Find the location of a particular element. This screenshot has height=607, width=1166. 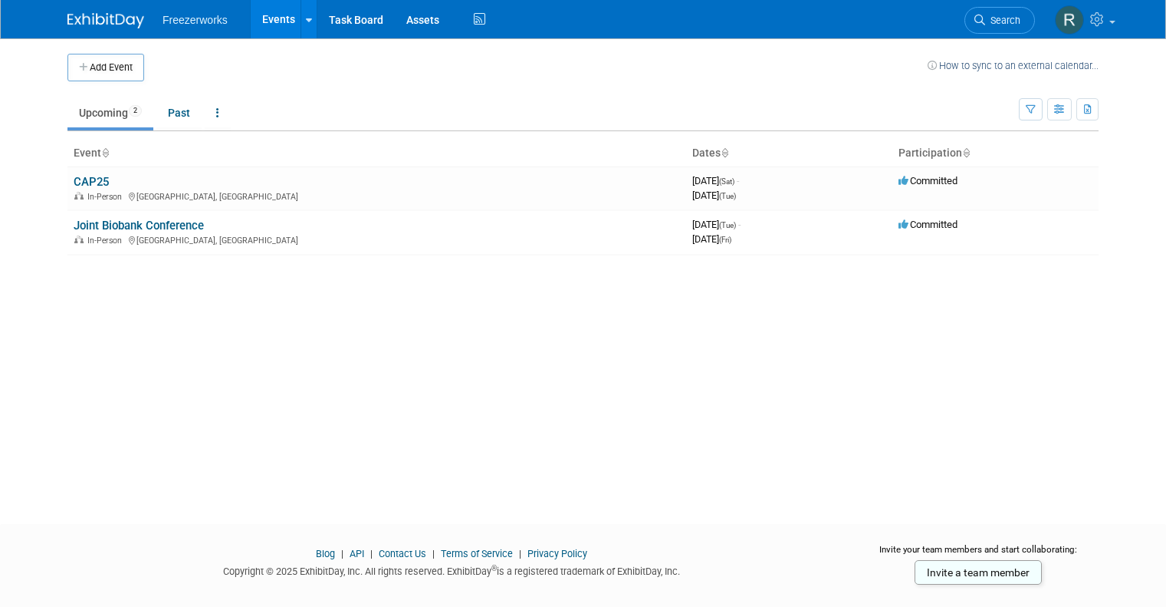

th: Event is located at coordinates (377, 153).